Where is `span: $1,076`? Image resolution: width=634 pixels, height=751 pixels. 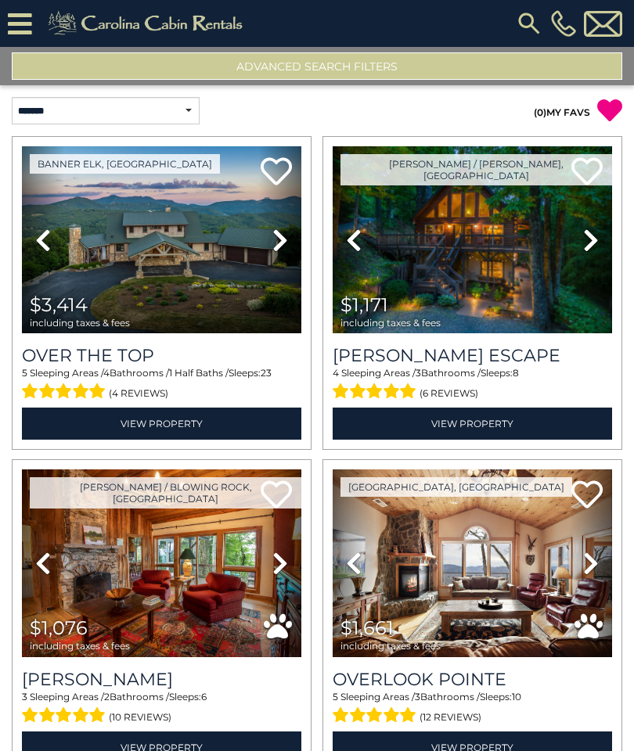 span: $1,076 is located at coordinates (59, 628).